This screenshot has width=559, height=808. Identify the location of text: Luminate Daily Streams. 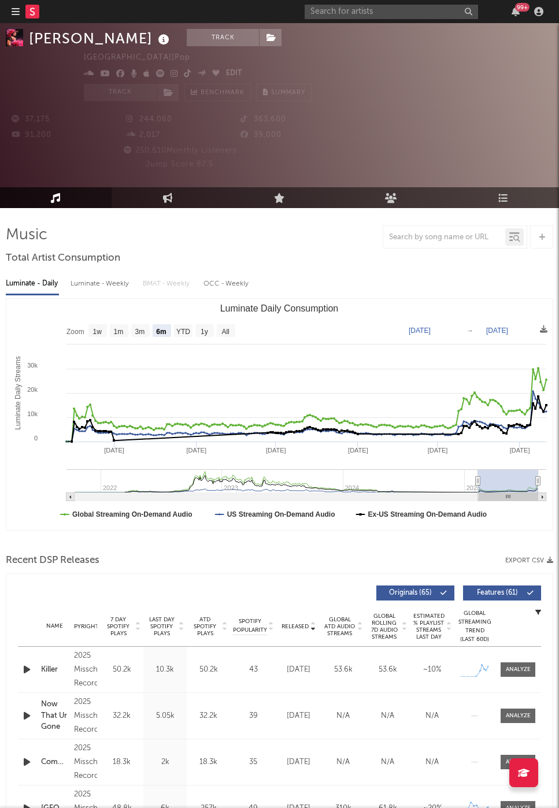
(18, 393).